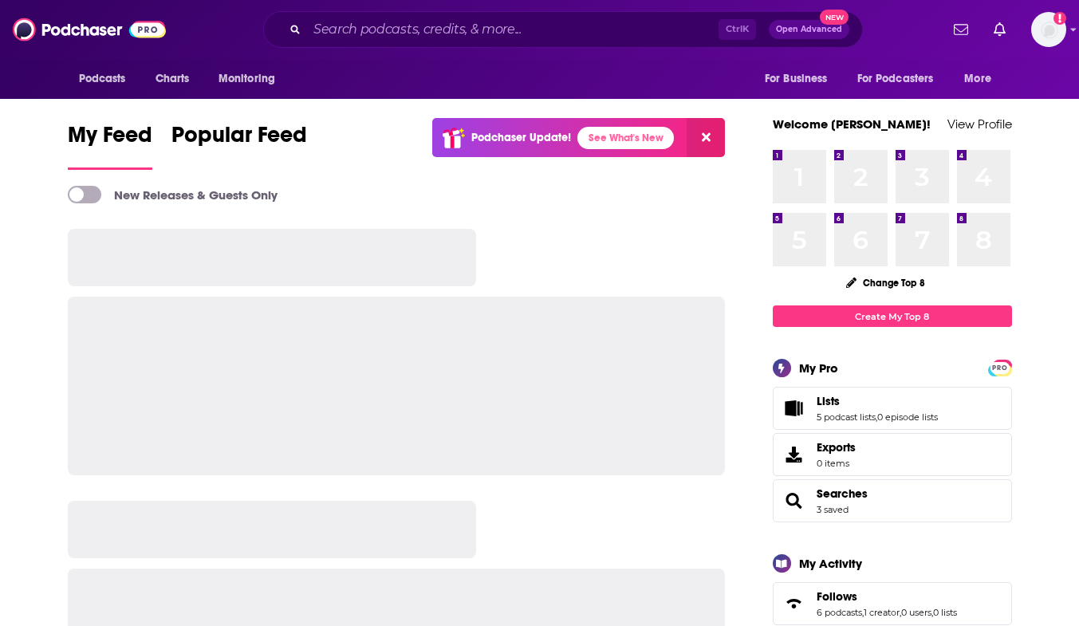 The height and width of the screenshot is (626, 1079). I want to click on svg: Add a profile image, so click(1060, 18).